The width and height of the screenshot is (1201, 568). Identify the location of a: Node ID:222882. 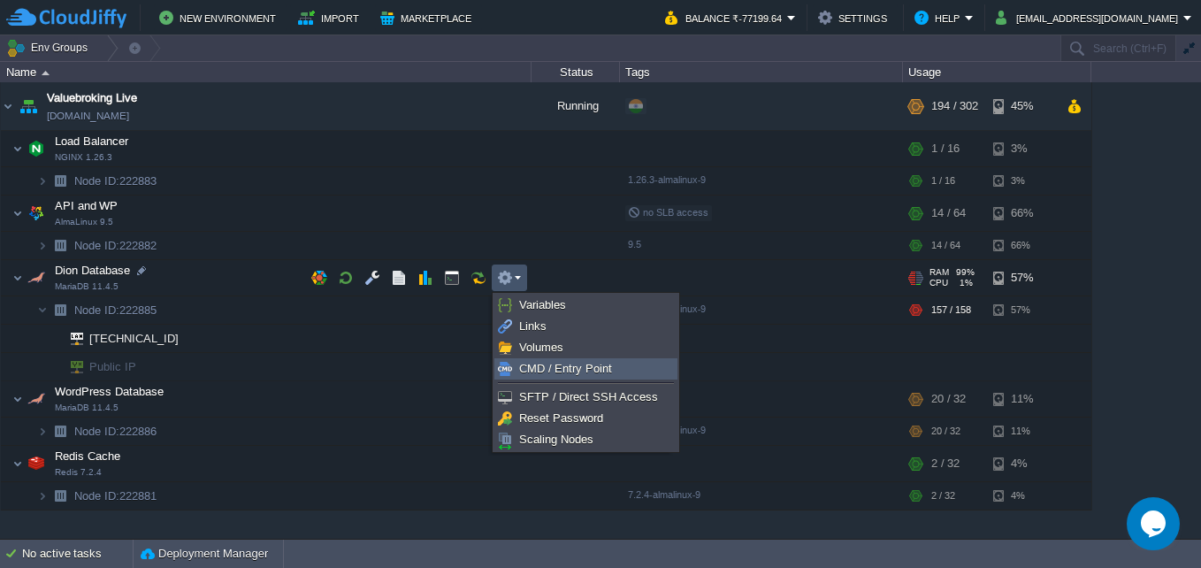
(116, 245).